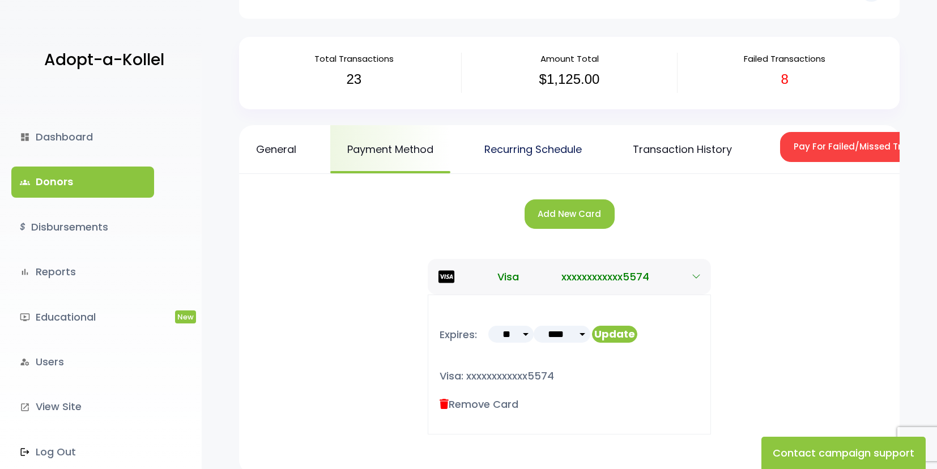  Describe the element at coordinates (83, 452) in the screenshot. I see `a: Log Out` at that location.